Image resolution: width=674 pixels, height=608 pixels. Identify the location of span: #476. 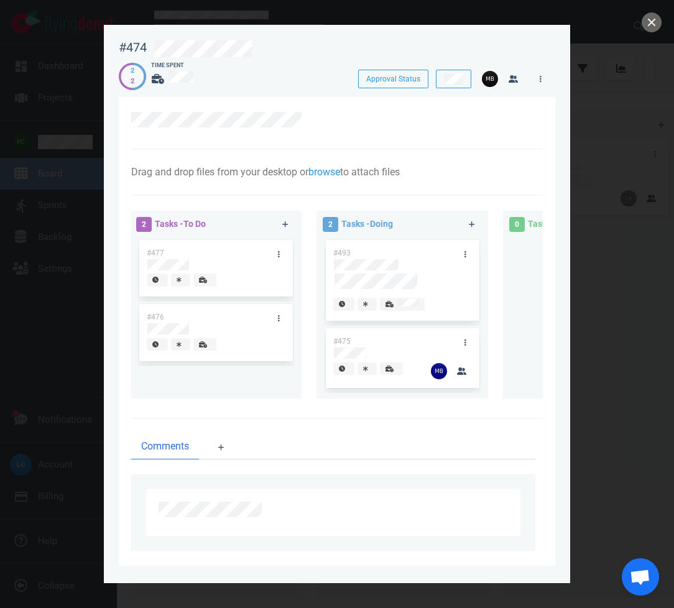
(155, 317).